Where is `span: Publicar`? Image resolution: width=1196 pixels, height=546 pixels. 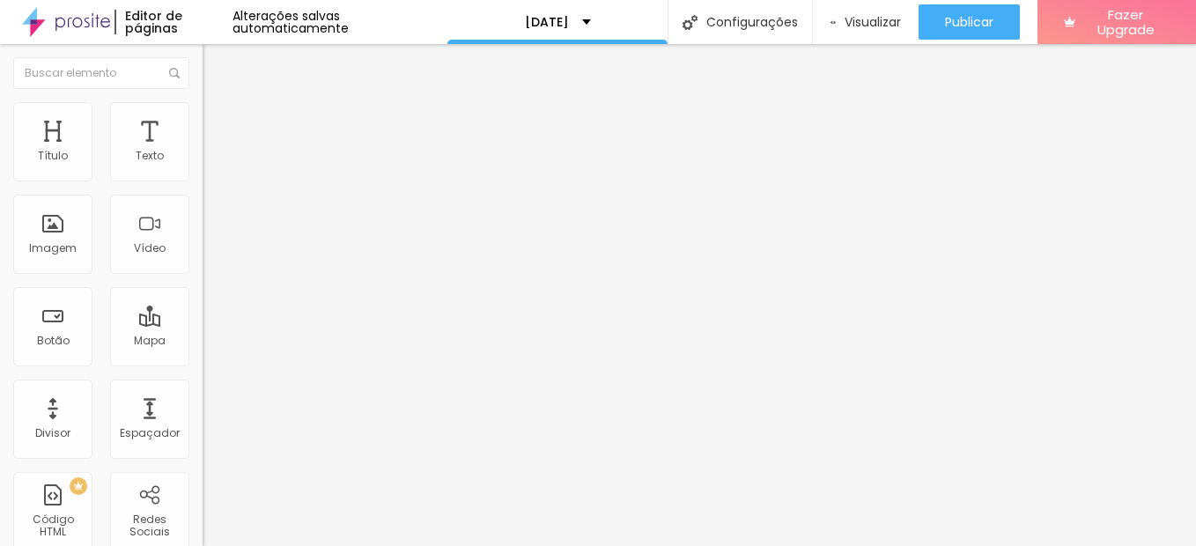 span: Publicar is located at coordinates (969, 22).